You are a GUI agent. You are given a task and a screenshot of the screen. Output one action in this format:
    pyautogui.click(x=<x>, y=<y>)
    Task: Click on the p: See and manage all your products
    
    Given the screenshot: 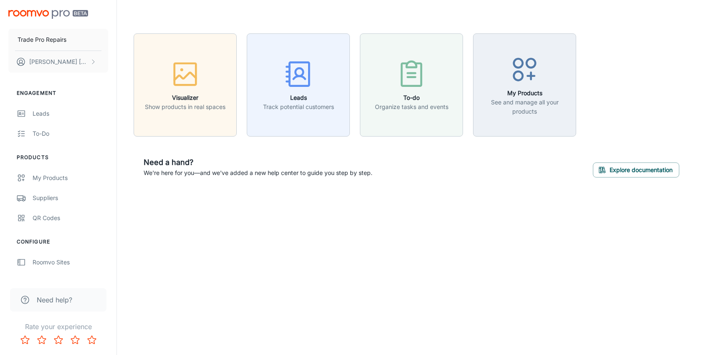 What is the action you would take?
    pyautogui.click(x=524, y=107)
    